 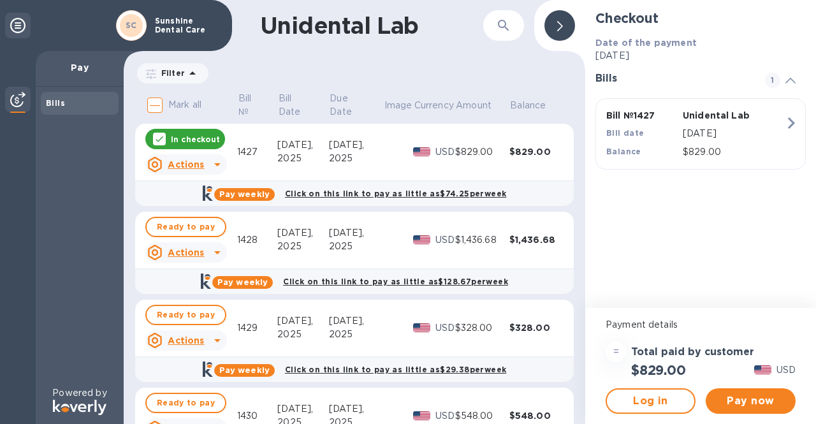 I want to click on span: Image, so click(x=398, y=105).